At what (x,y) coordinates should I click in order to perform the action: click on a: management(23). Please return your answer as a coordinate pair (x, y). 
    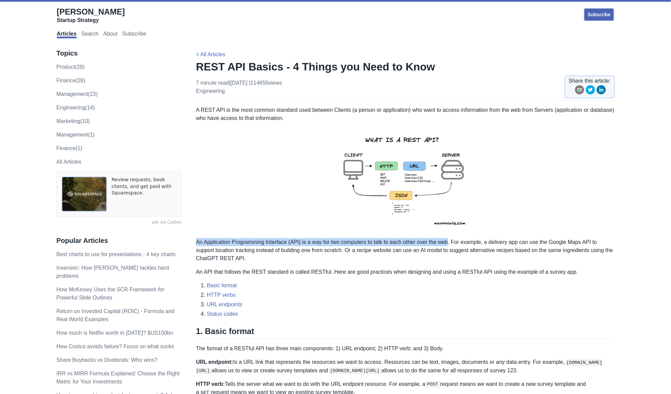
    Looking at the image, I should click on (77, 94).